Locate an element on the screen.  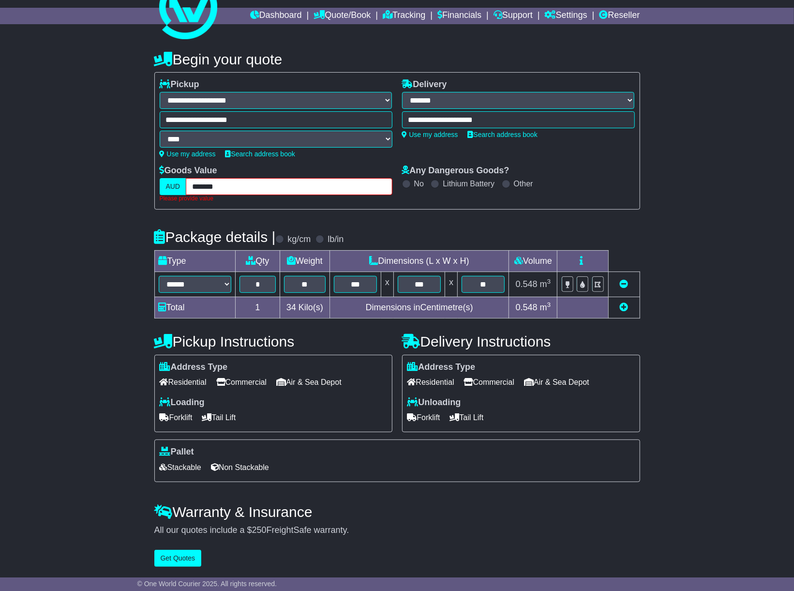
h4: Delivery Instructions is located at coordinates (521, 341).